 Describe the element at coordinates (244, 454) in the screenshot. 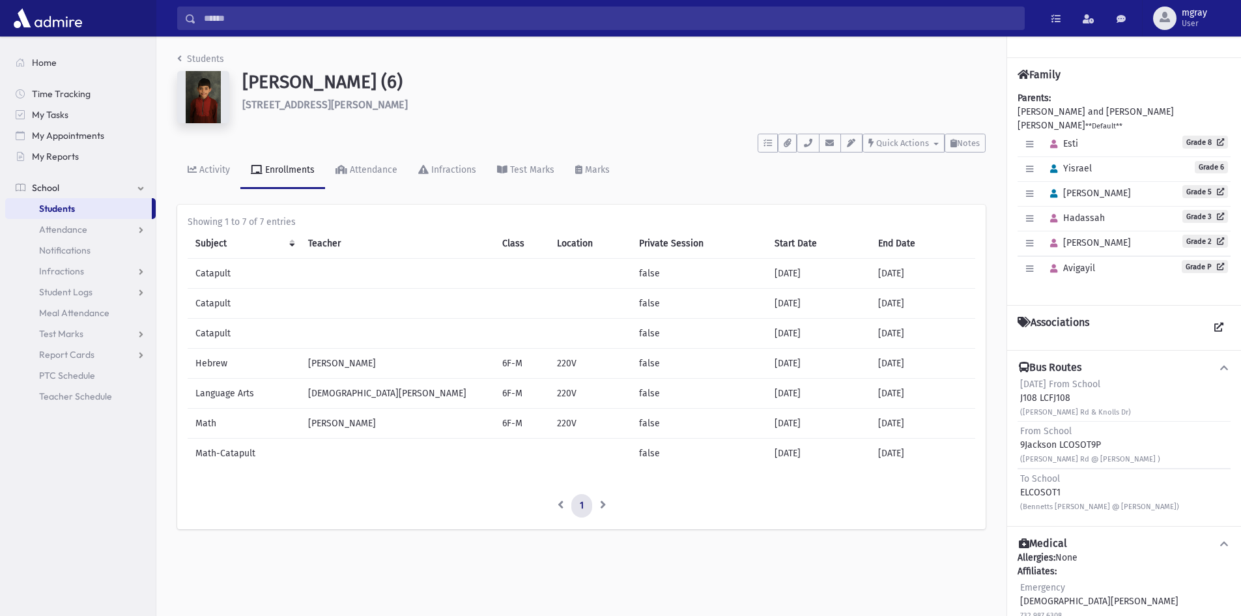

I see `td: Math-Catapult` at that location.